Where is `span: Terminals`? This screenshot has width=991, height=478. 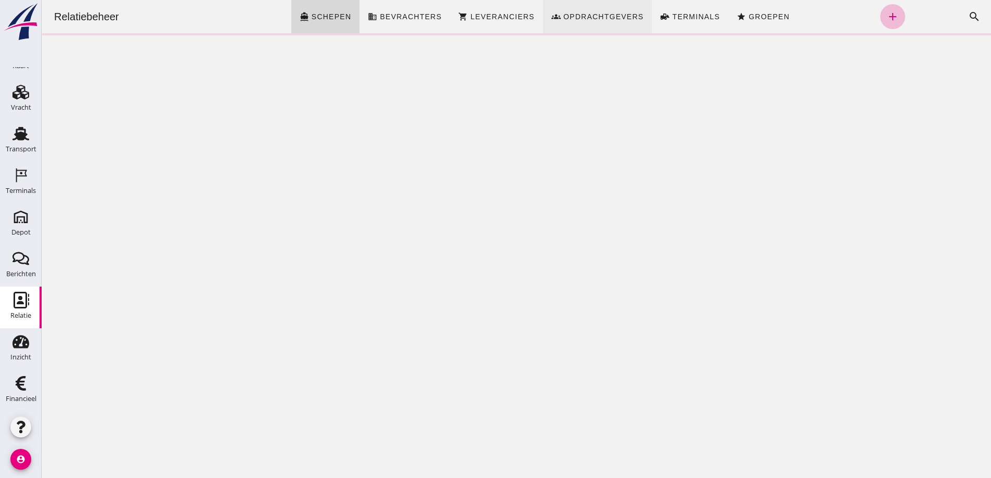 span: Terminals is located at coordinates (654, 17).